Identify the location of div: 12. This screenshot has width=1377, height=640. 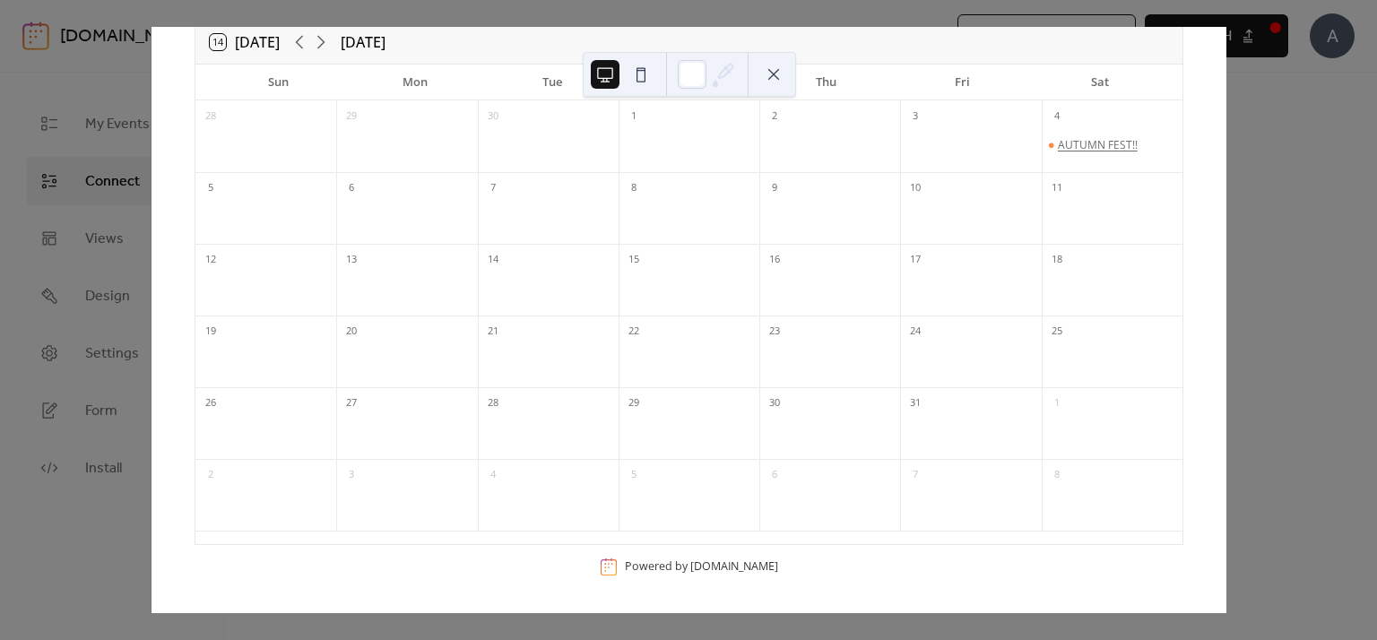
(211, 260).